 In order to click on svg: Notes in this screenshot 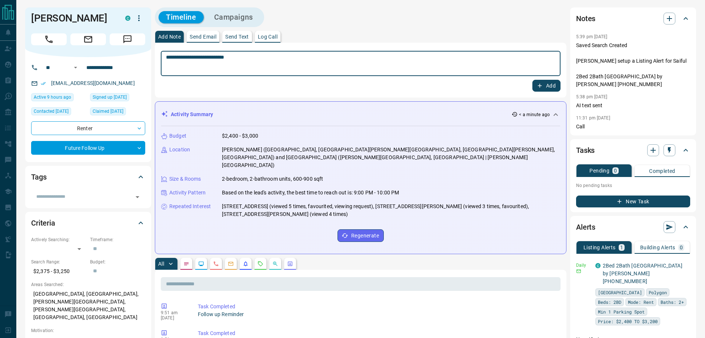, I will do `click(186, 264)`.